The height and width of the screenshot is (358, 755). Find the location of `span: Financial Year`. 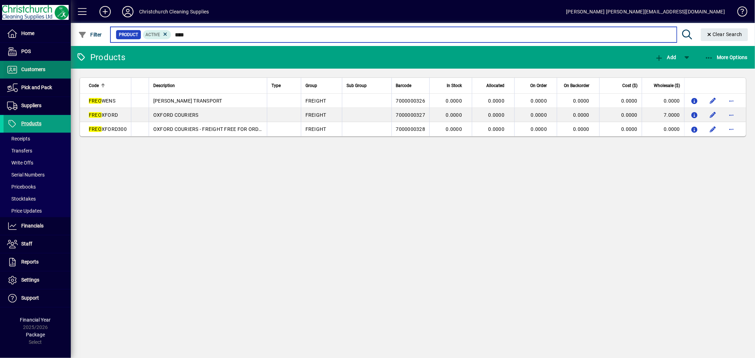

span: Financial Year is located at coordinates (35, 320).